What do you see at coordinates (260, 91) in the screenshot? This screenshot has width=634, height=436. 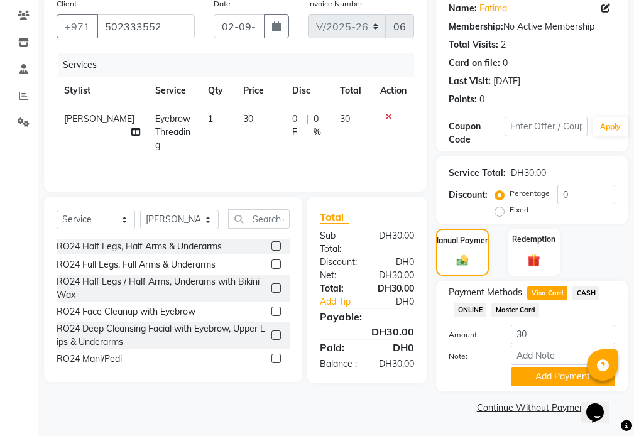 I see `th: Price` at bounding box center [260, 91].